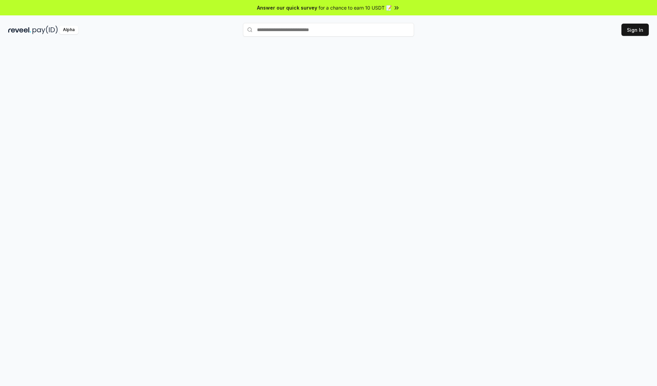 The image size is (657, 386). I want to click on span: for a chance to earn 10 USDT 📝, so click(355, 8).